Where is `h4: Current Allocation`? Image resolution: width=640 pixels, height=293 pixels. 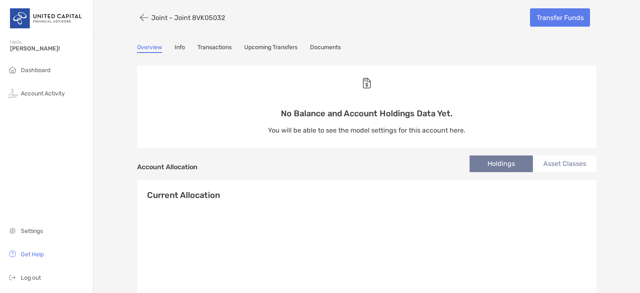 h4: Current Allocation is located at coordinates (183, 195).